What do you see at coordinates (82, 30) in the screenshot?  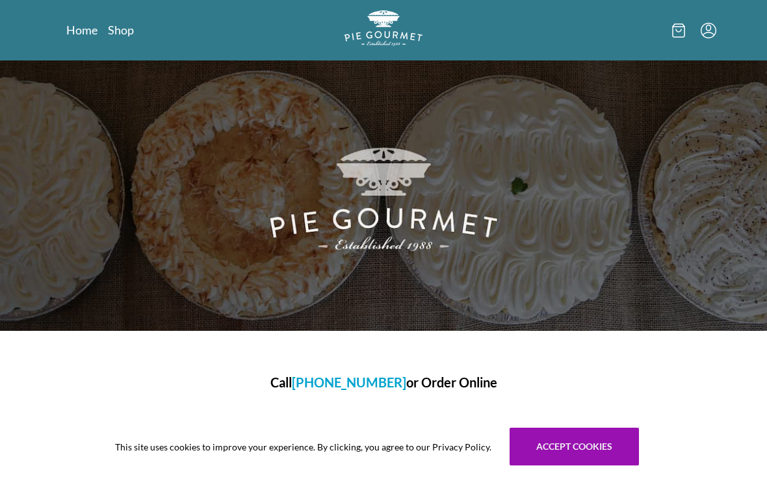 I see `a: Home` at bounding box center [82, 30].